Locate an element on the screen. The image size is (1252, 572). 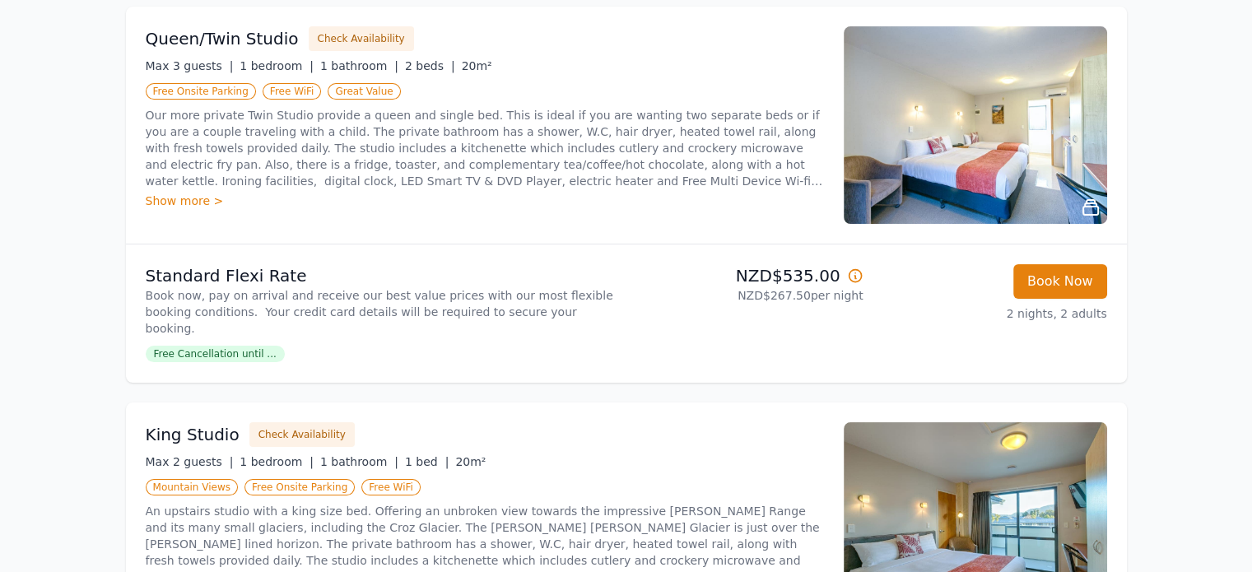
span: 2 beds | is located at coordinates (430, 66).